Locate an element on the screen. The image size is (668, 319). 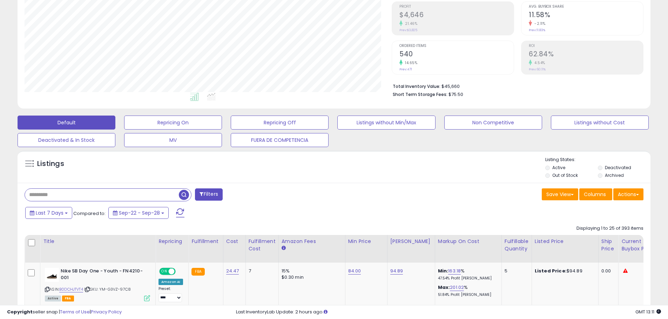
div: Current Buybox Price is located at coordinates (639, 245).